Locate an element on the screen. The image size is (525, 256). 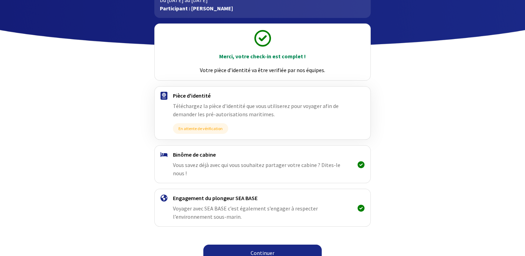
p: Votre pièce d’identité va être verifiée par nos équipes. is located at coordinates (262, 70).